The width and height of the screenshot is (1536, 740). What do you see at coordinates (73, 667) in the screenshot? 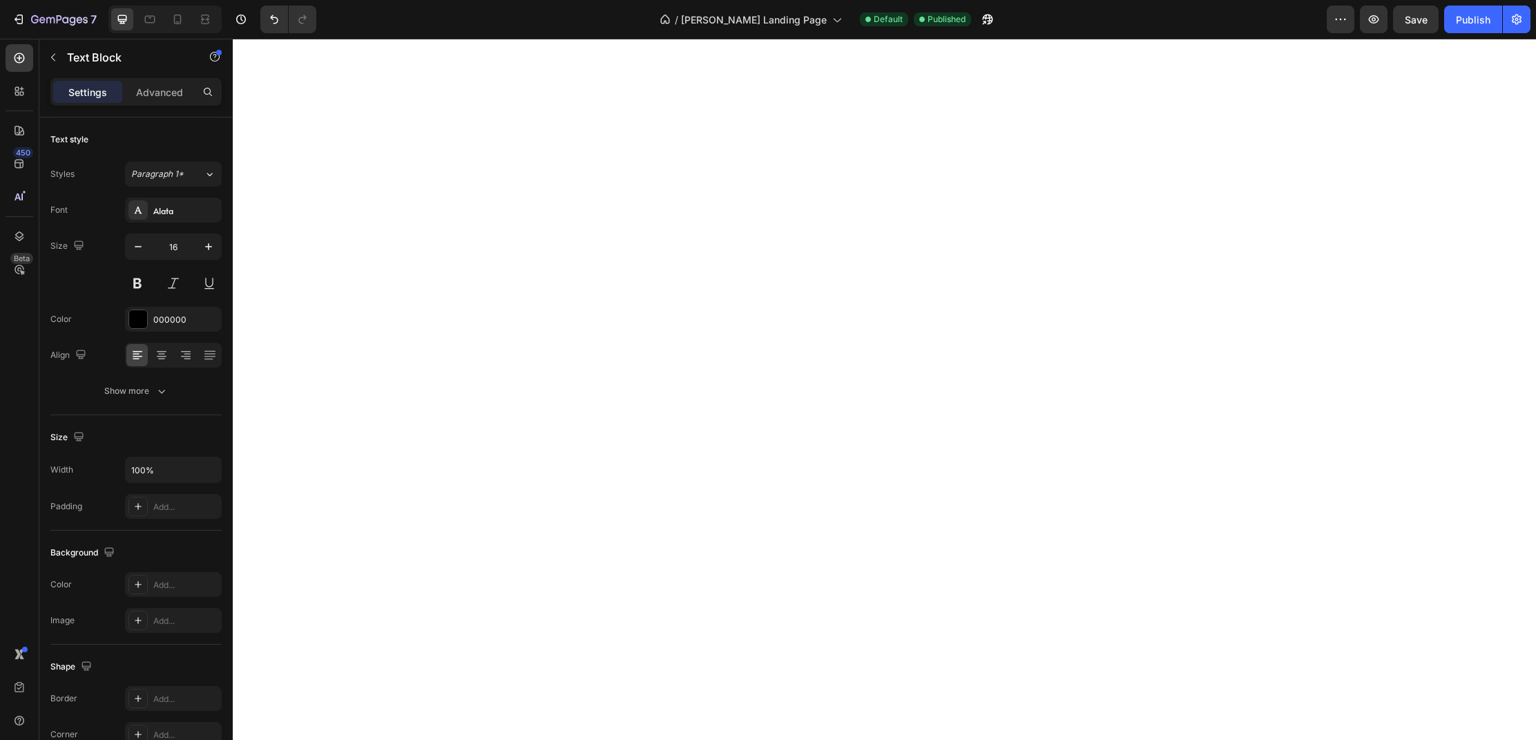
I see `div: Shape` at bounding box center [73, 667].